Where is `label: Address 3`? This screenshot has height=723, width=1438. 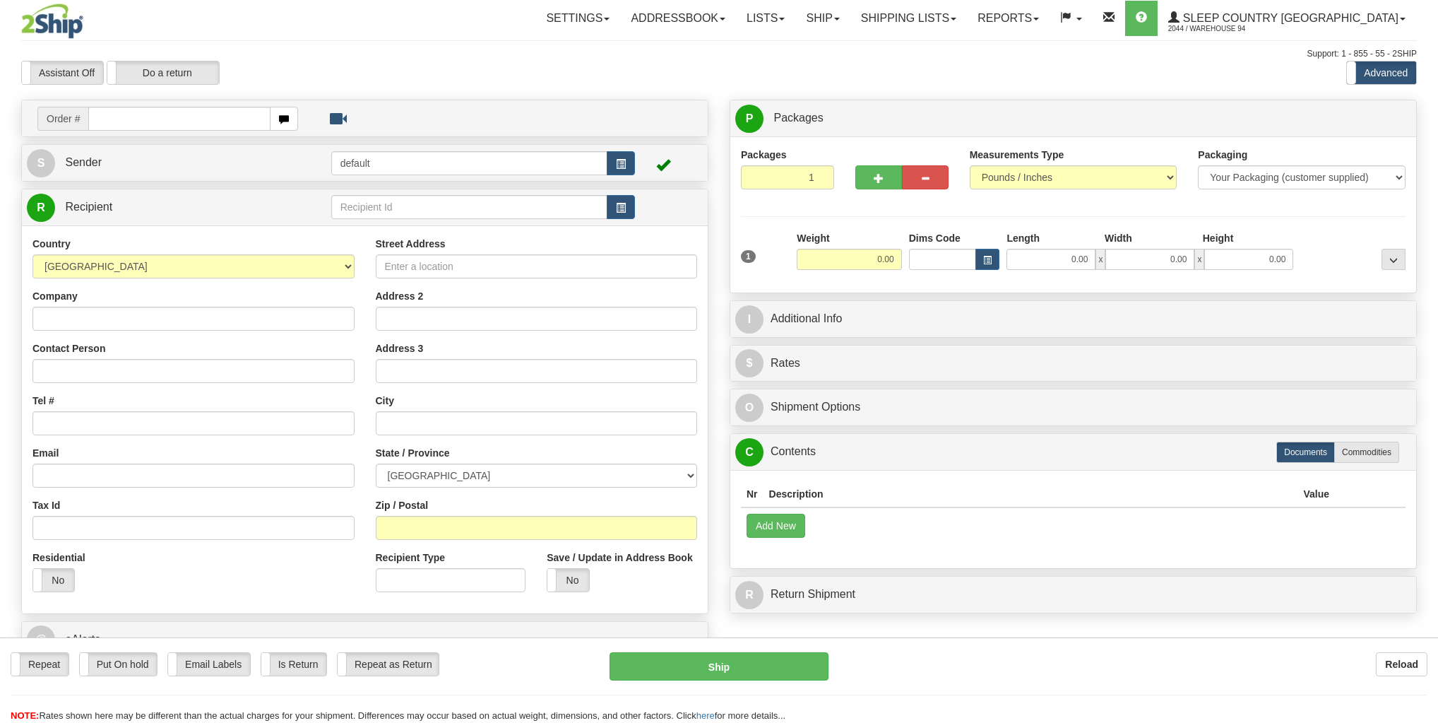 label: Address 3 is located at coordinates (400, 348).